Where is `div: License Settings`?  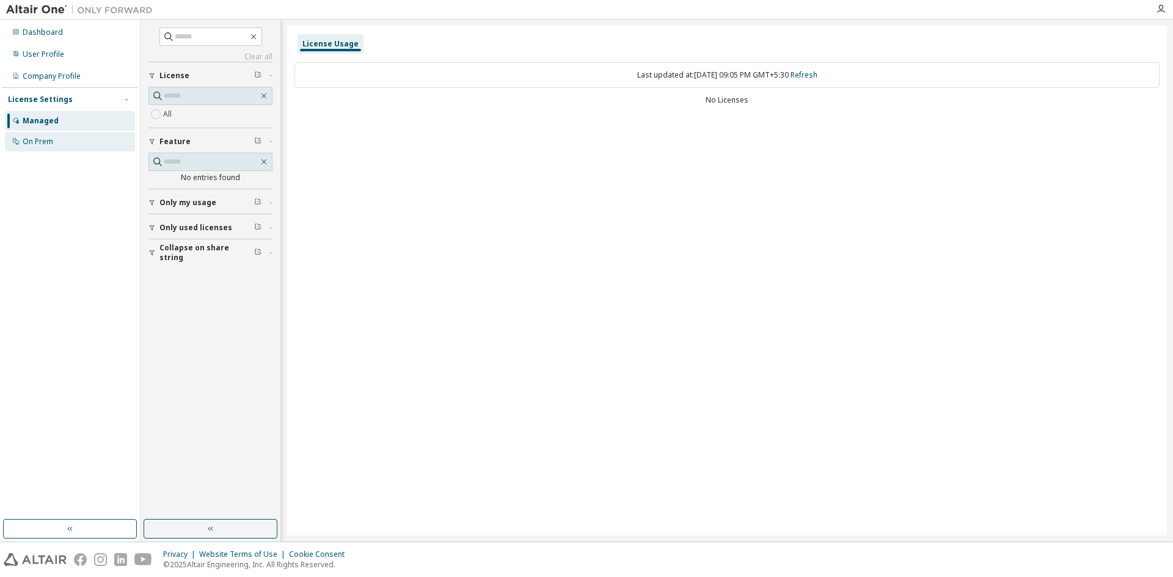 div: License Settings is located at coordinates (40, 100).